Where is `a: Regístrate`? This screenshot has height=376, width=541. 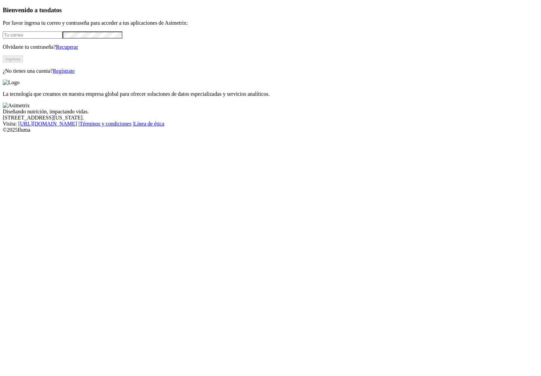
a: Regístrate is located at coordinates (64, 71).